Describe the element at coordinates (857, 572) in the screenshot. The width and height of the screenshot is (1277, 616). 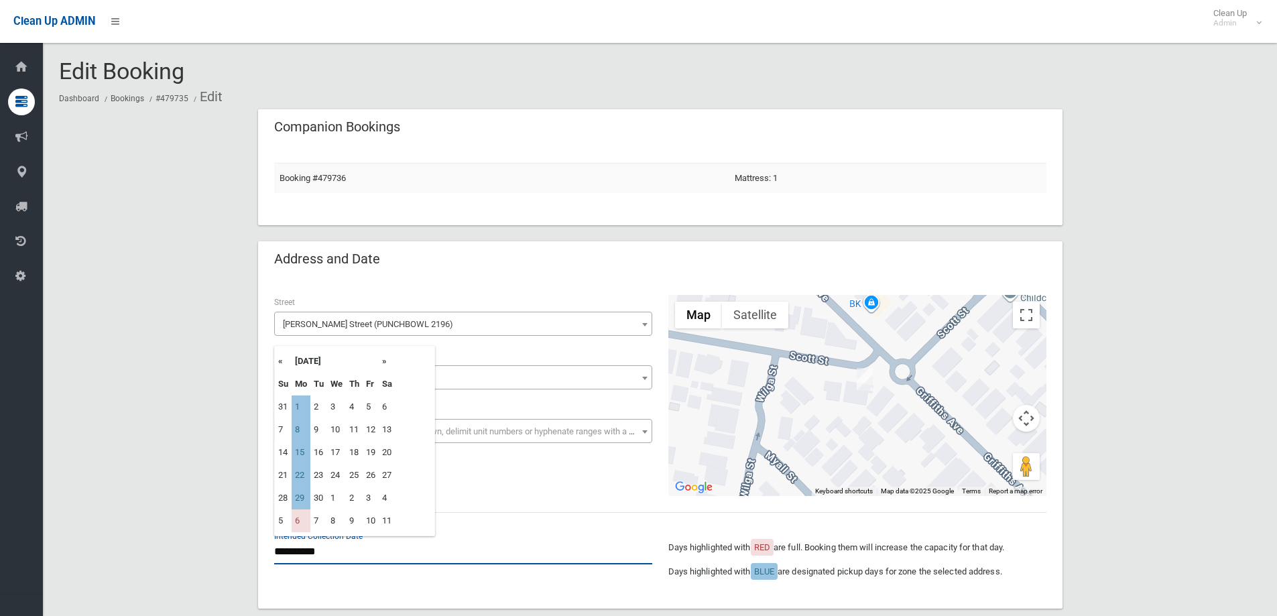
I see `p: Days highlighted with are designated pickup days for zone the selected address.` at that location.